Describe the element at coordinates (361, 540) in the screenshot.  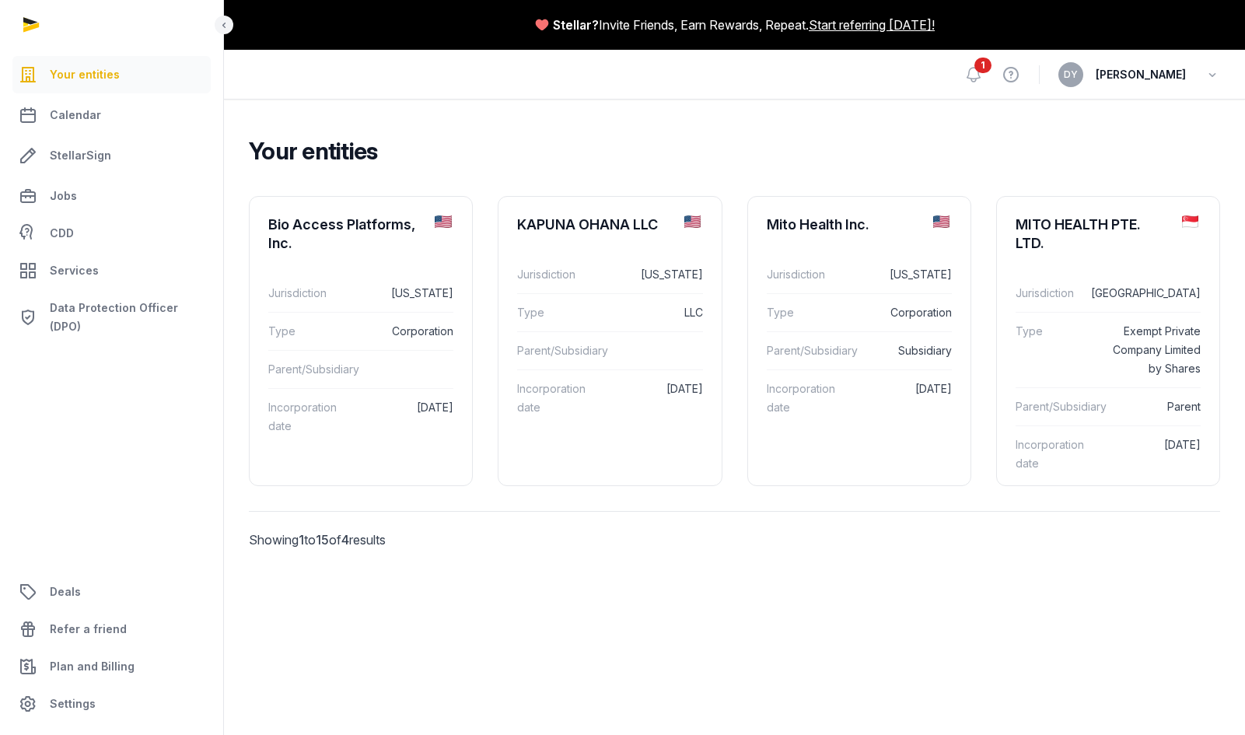
I see `p: Showing to of results` at that location.